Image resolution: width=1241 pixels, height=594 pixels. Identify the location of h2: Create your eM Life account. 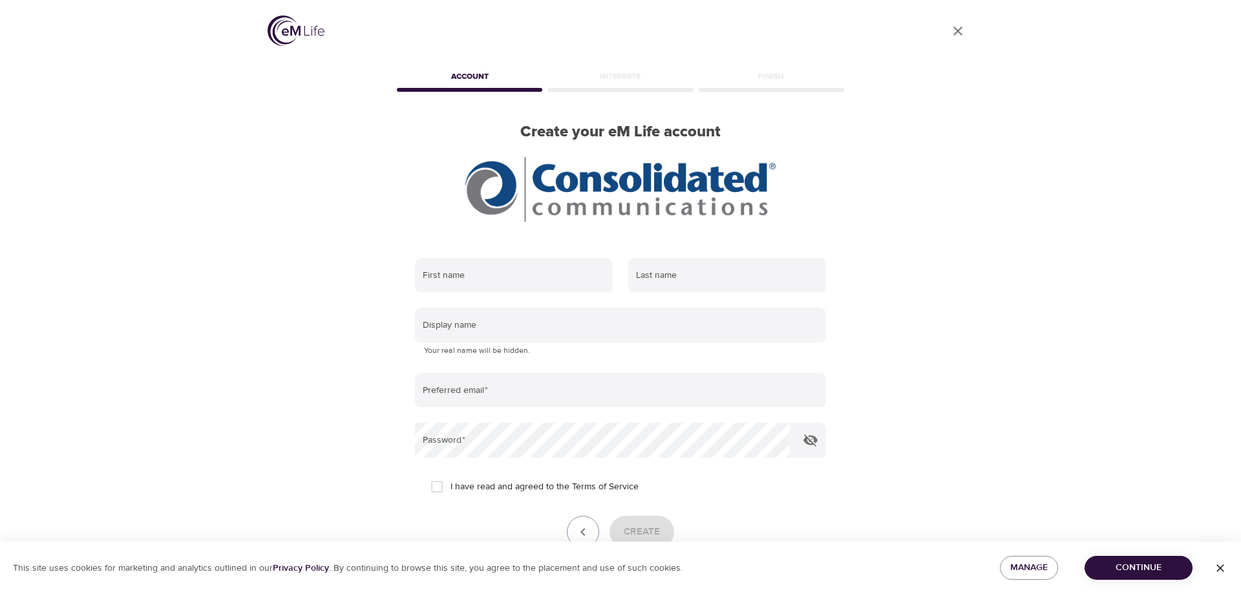
(620, 132).